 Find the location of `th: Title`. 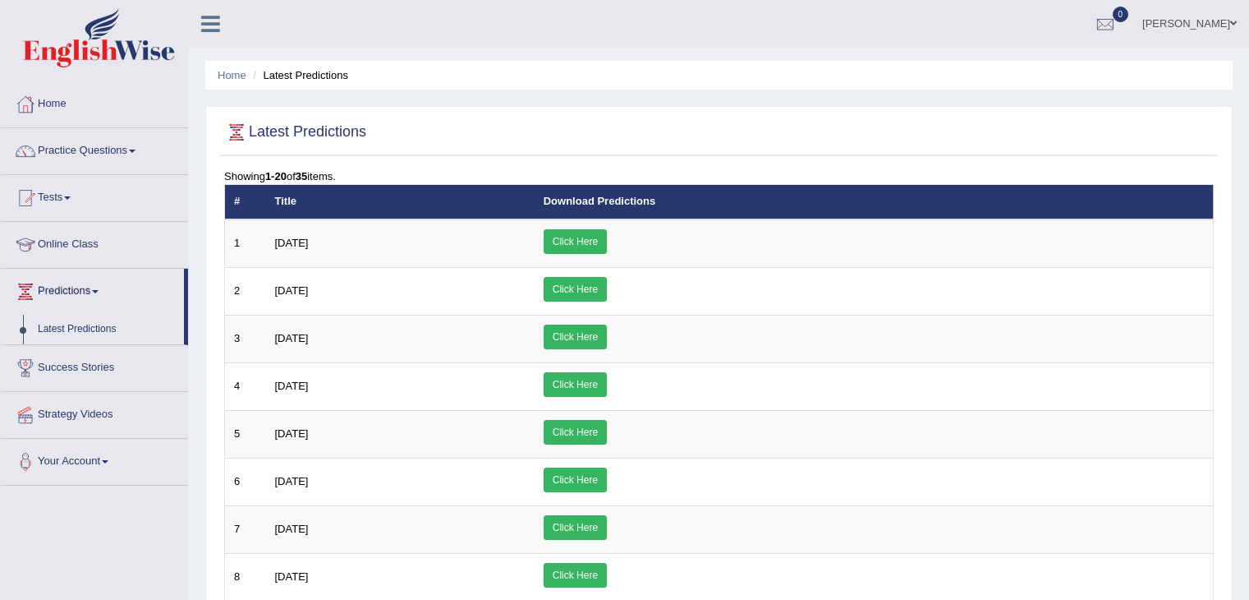

th: Title is located at coordinates (400, 202).